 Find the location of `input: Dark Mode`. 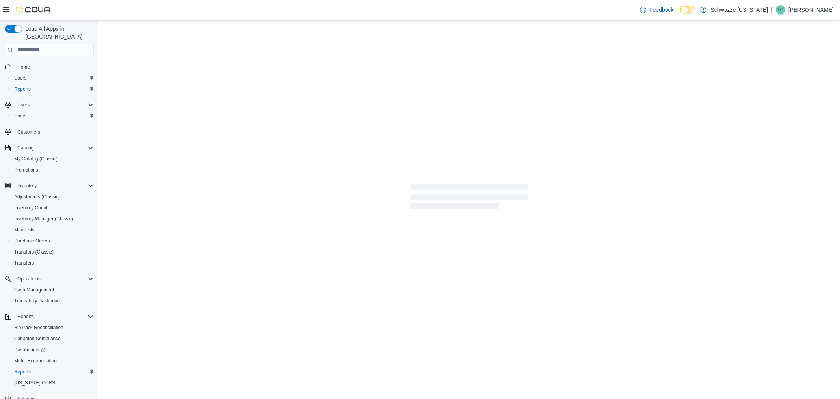

input: Dark Mode is located at coordinates (688, 9).